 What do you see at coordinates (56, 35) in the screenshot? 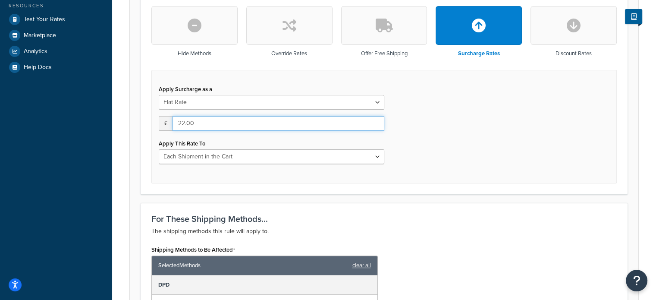
I see `li: Marketplace` at bounding box center [56, 35].